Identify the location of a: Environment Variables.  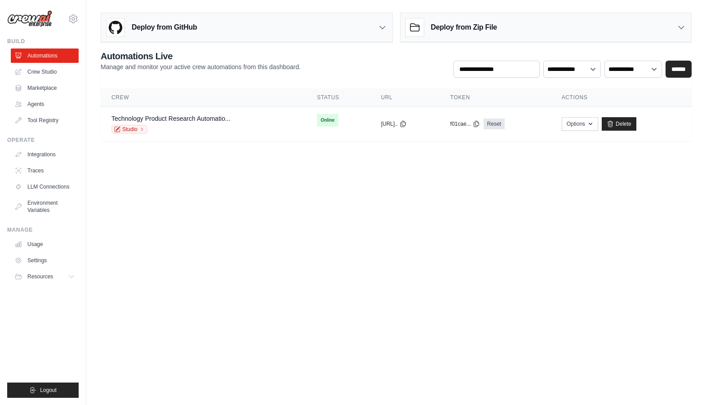
(44, 207).